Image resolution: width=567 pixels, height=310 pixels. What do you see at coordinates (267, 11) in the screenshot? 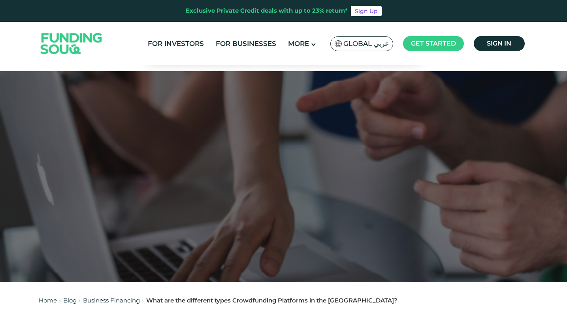
I see `div: Exclusive Private Credit deals with up to 23% return*` at bounding box center [267, 11].